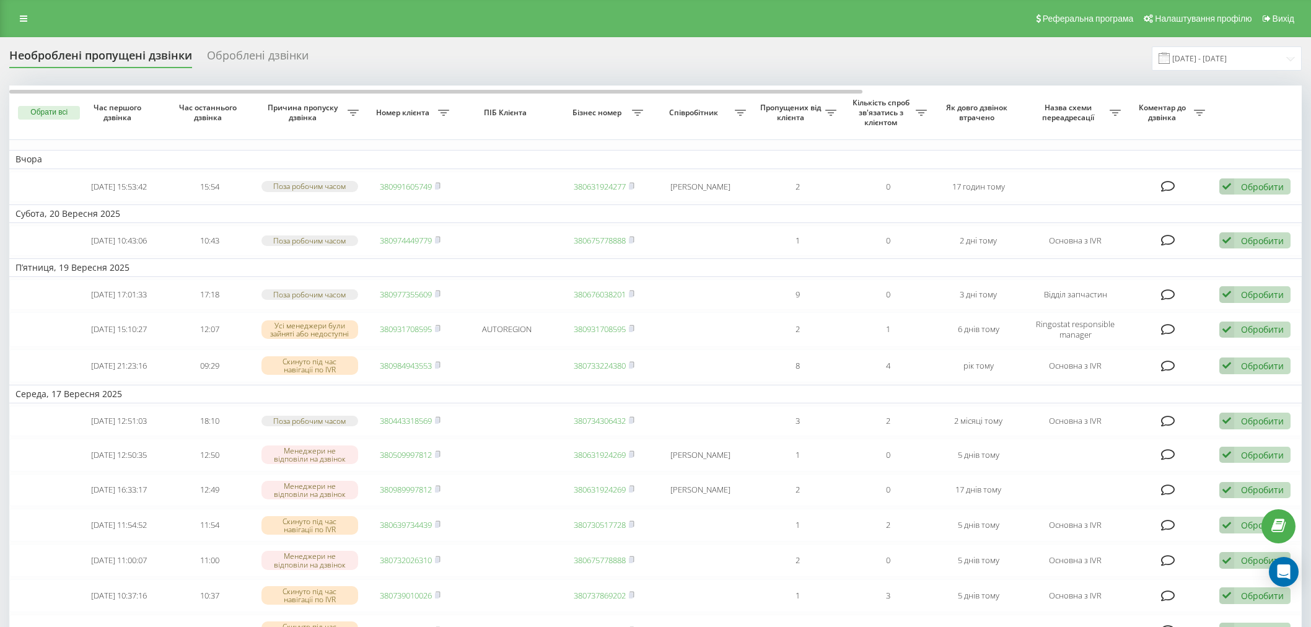  What do you see at coordinates (209, 421) in the screenshot?
I see `td: 18:10` at bounding box center [209, 421].